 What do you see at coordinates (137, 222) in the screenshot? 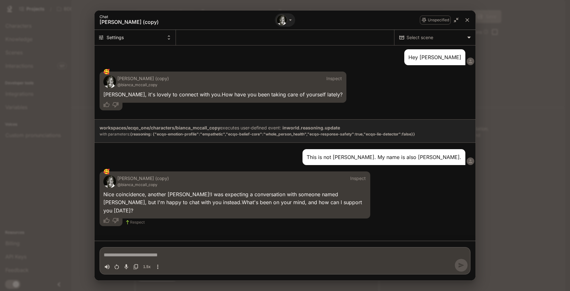
I see `span: respect` at bounding box center [137, 222].